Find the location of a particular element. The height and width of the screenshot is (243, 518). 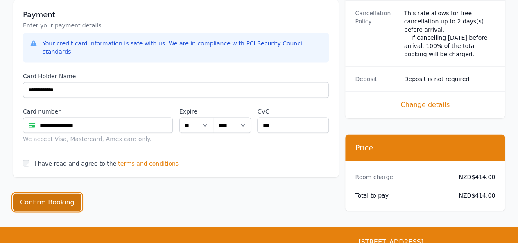

dt: Cancellation Policy is located at coordinates (376, 34).